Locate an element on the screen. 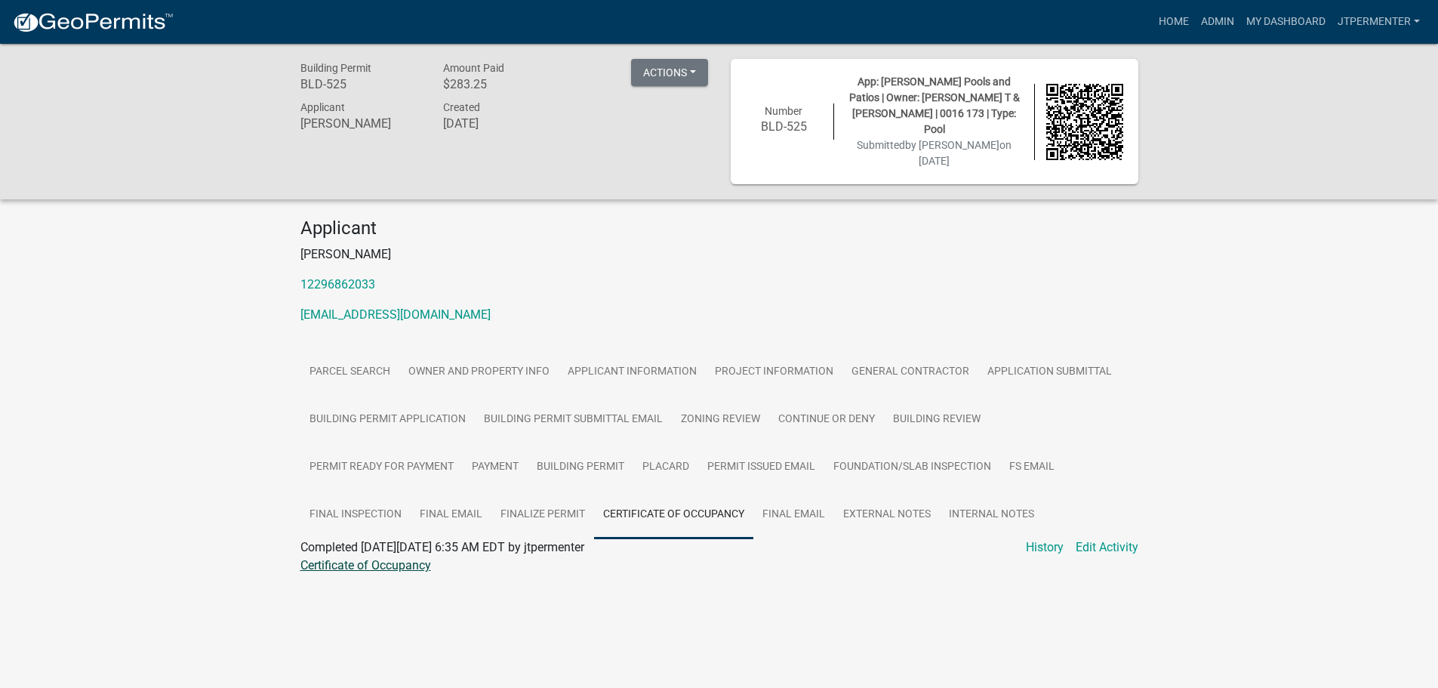 This screenshot has width=1438, height=688. a: Payment is located at coordinates (495, 467).